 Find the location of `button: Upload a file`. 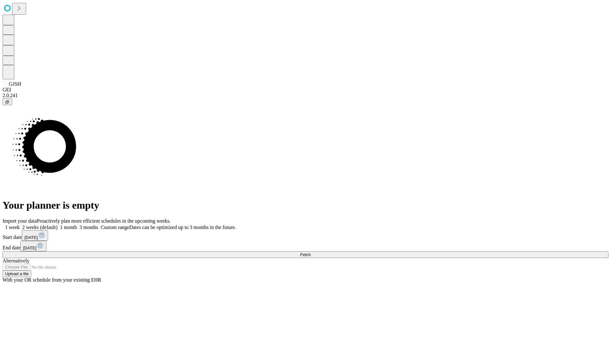

button: Upload a file is located at coordinates (17, 273).